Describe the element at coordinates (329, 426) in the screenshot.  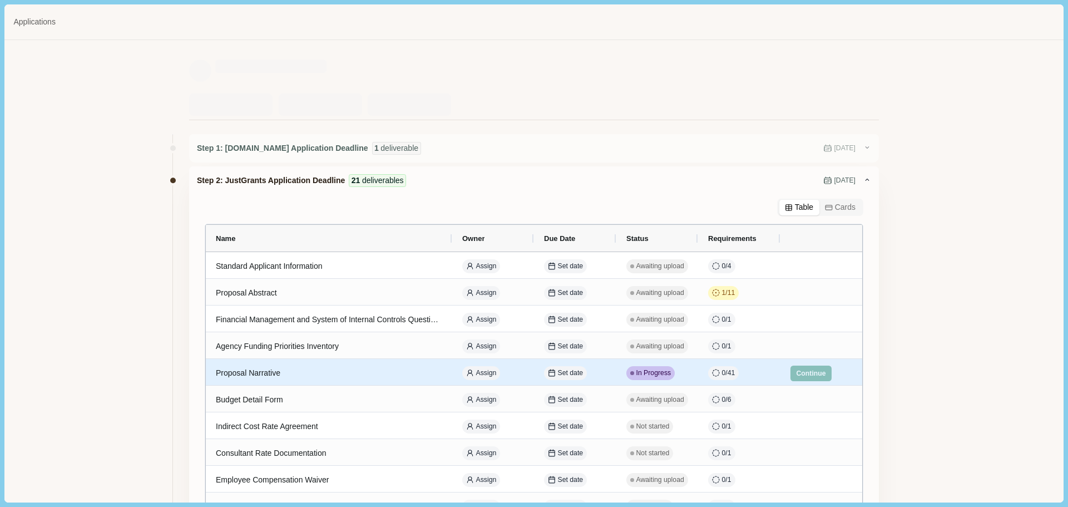
I see `div: Indirect Cost Rate Agreement` at that location.